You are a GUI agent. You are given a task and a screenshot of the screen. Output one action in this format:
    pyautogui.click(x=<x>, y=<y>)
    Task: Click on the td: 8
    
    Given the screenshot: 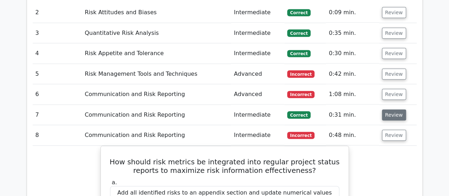 What is the action you would take?
    pyautogui.click(x=57, y=135)
    